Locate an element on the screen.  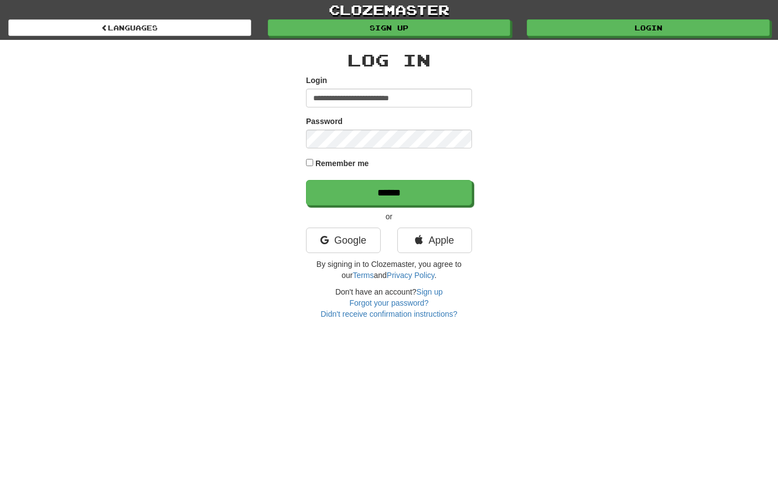
p: or is located at coordinates (389, 216).